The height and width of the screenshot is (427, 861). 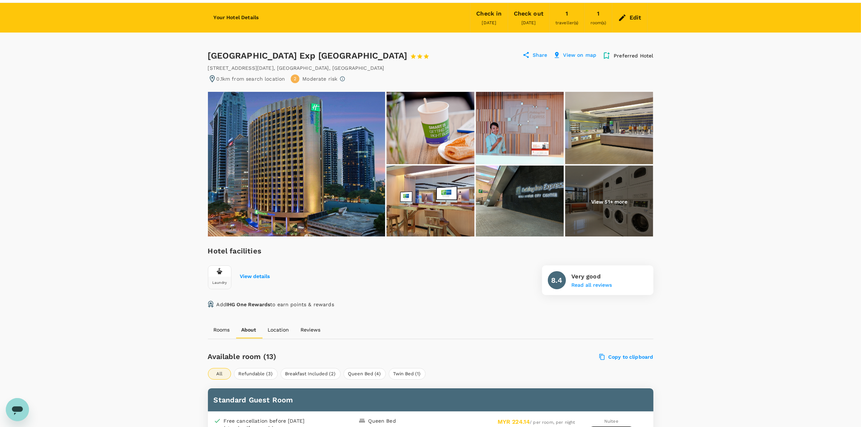 What do you see at coordinates (248, 304) in the screenshot?
I see `span: IHG One Rewards` at bounding box center [248, 304].